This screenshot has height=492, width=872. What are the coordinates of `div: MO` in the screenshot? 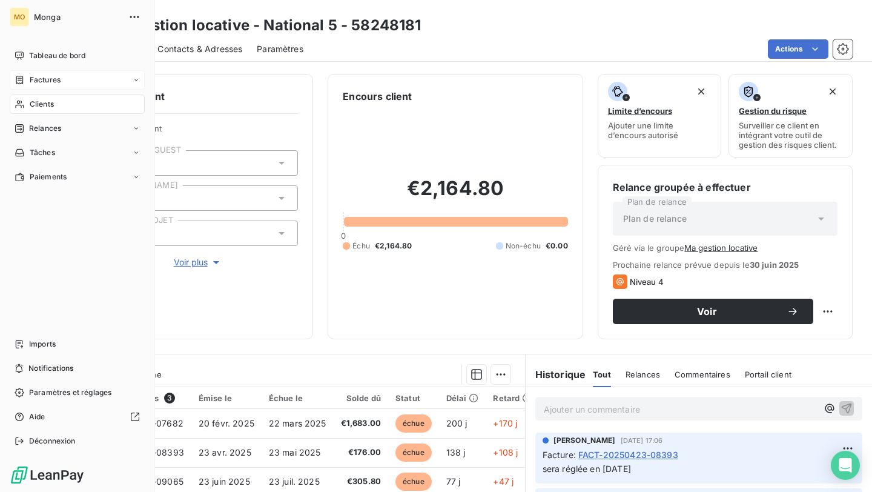 It's located at (19, 17).